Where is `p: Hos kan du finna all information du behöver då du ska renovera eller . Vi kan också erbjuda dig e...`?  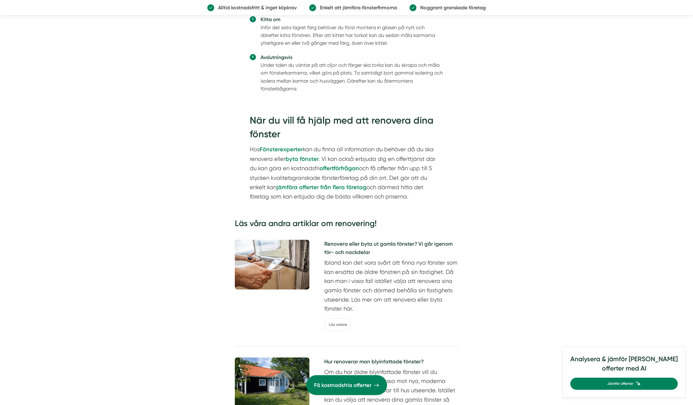 p: Hos kan du finna all information du behöver då du ska renovera eller . Vi kan också erbjuda dig e... is located at coordinates (346, 173).